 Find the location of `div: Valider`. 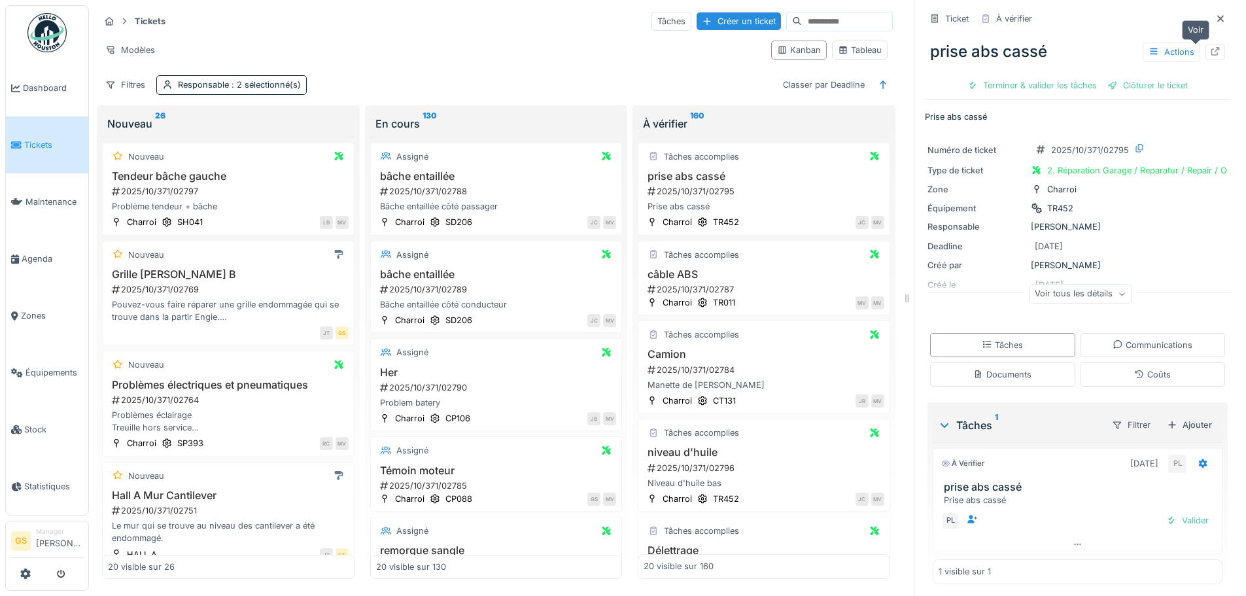

div: Valider is located at coordinates (1187, 520).